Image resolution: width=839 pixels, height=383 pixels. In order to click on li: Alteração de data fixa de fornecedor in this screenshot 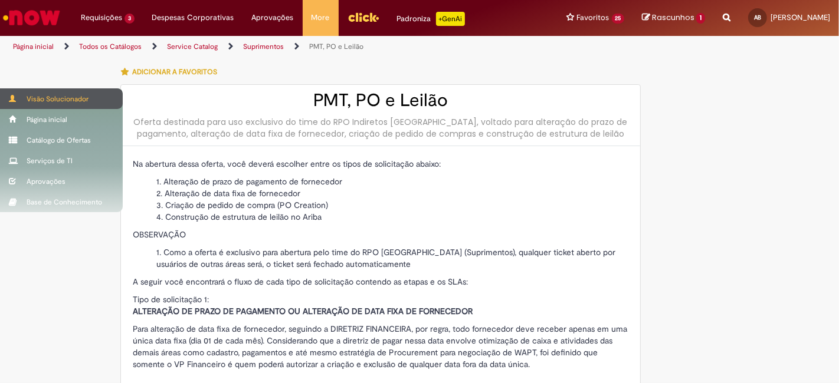, I will do `click(392, 193)`.